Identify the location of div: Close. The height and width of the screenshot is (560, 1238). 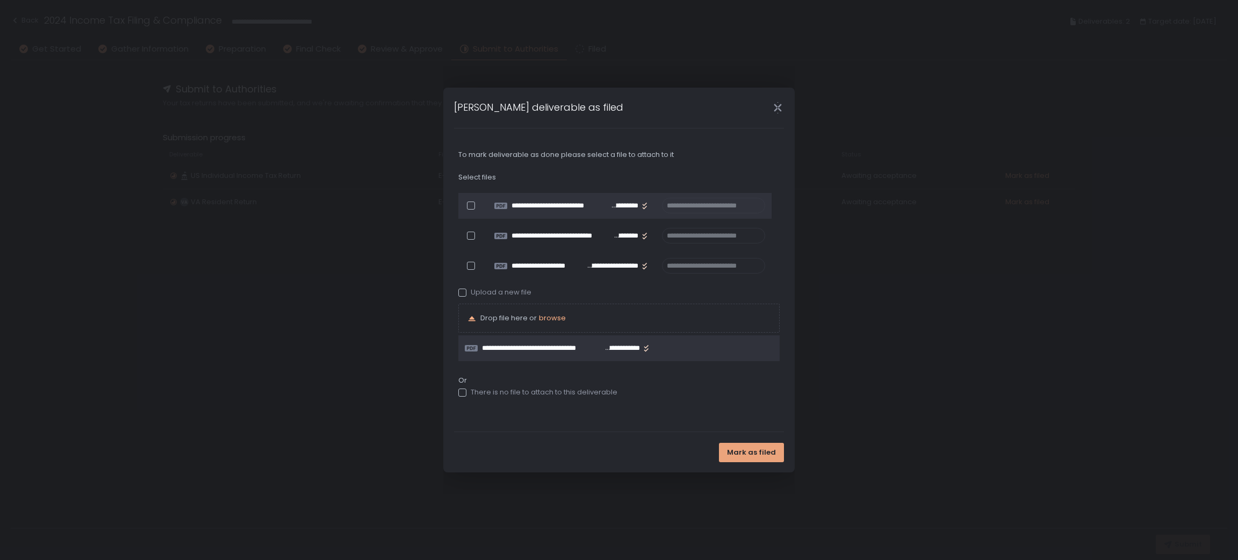
(777, 107).